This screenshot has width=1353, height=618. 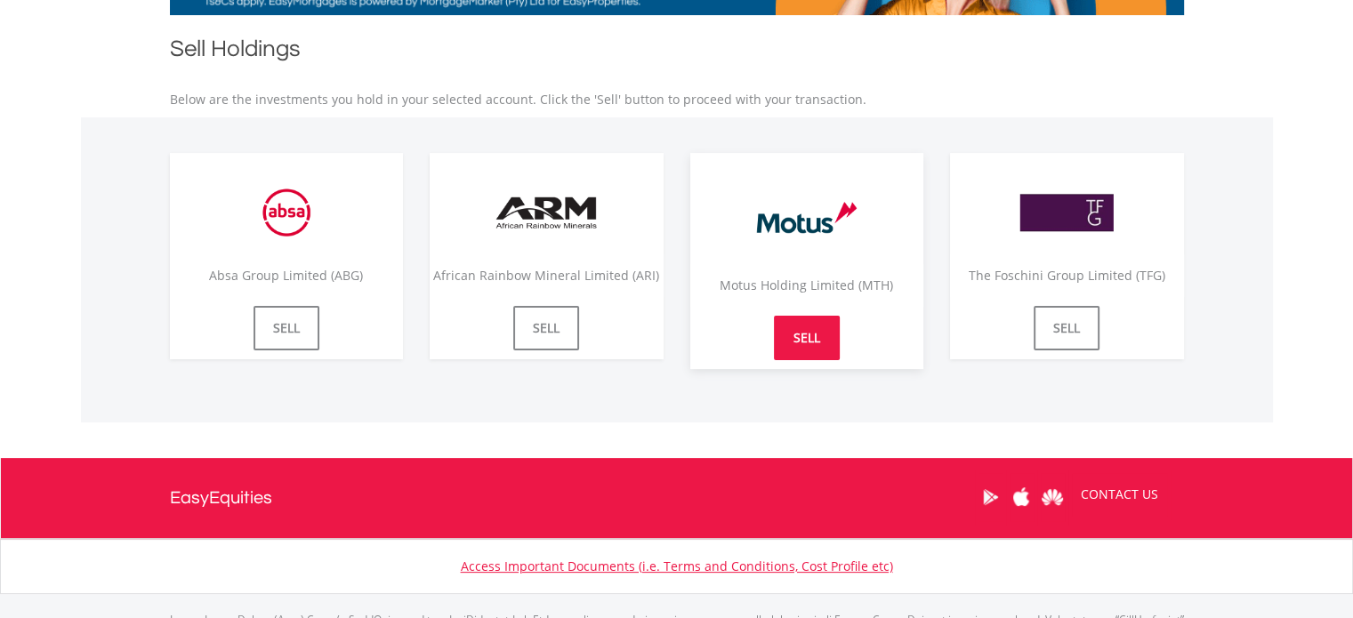 I want to click on a: Apple, so click(x=1021, y=497).